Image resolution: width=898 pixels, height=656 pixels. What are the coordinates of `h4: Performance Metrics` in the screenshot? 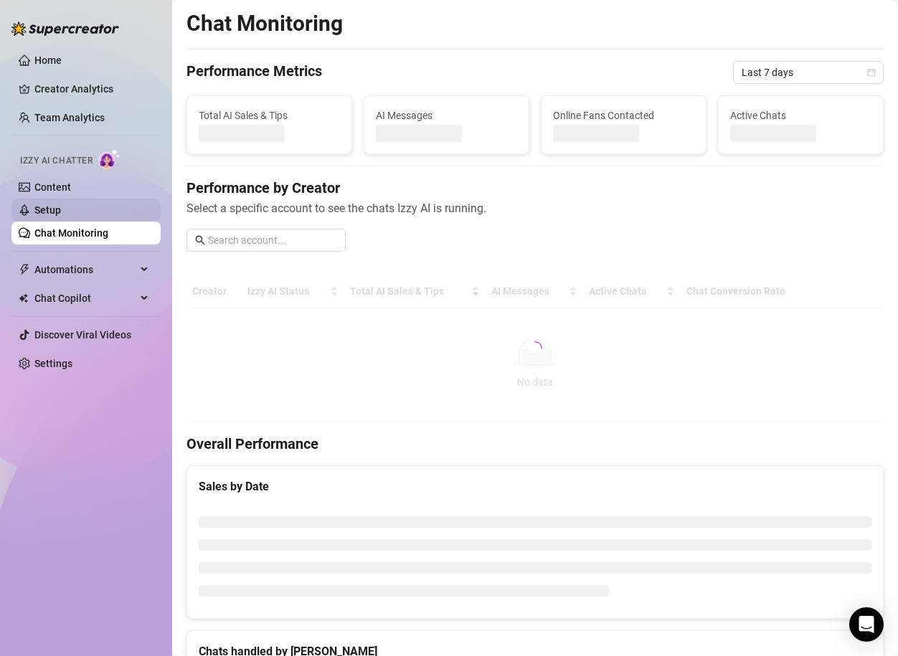 It's located at (254, 72).